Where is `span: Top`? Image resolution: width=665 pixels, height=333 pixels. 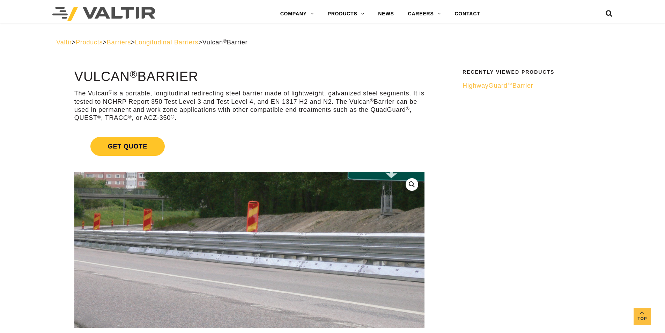 span: Top is located at coordinates (642, 318).